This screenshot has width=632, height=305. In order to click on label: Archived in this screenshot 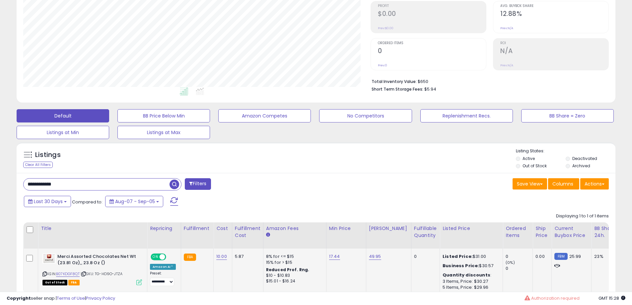, I will do `click(581, 165)`.